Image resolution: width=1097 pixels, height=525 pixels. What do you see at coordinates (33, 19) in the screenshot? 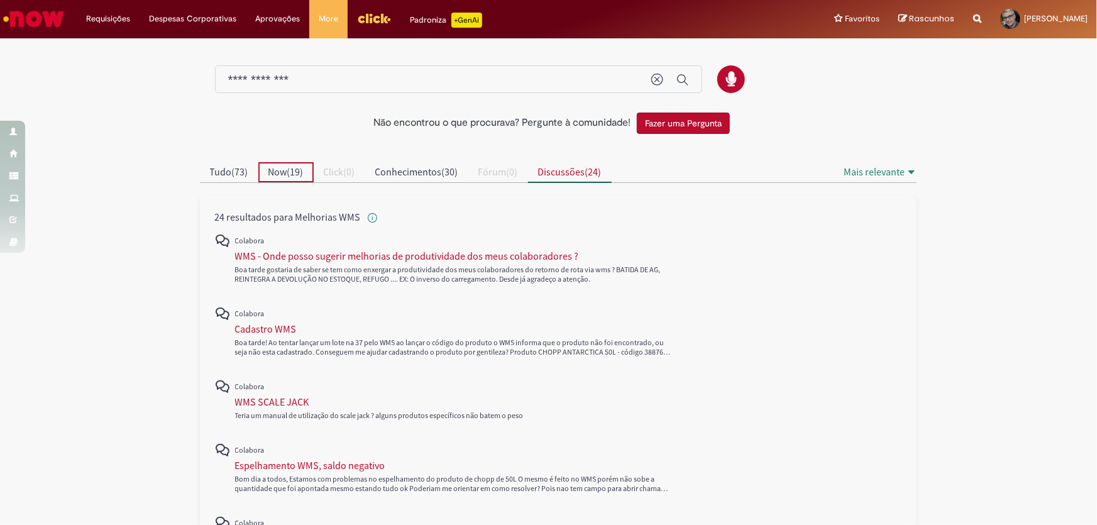
I see `img: ServiceNow` at bounding box center [33, 19].